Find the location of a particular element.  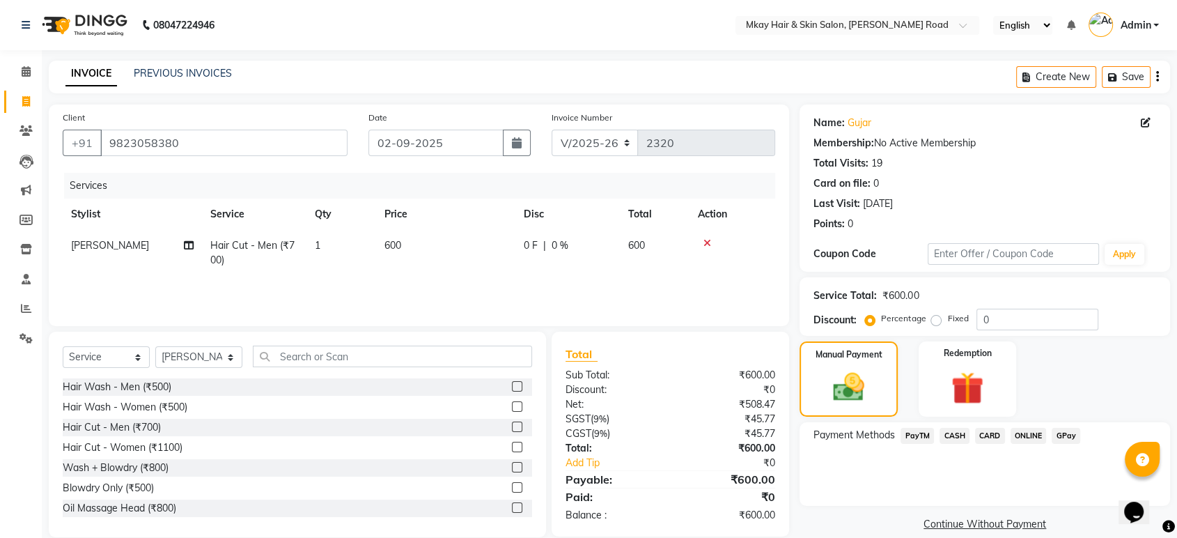

label: Invoice Number is located at coordinates (582, 118).